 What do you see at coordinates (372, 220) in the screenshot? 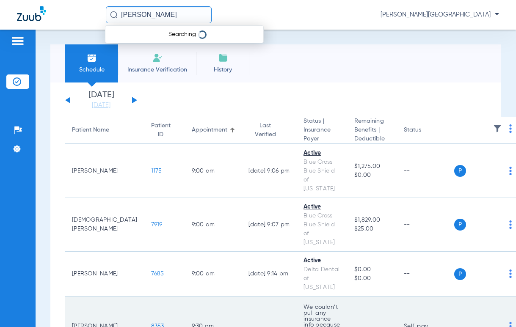
I see `span: $1,829.00` at bounding box center [372, 220].